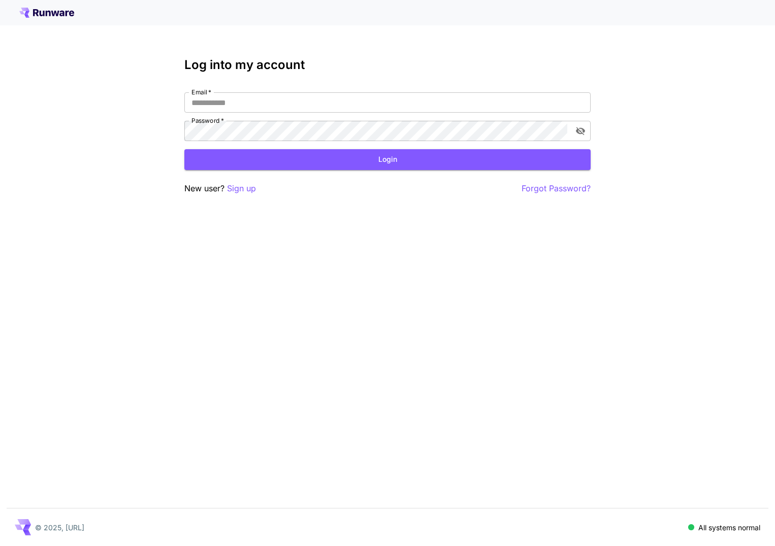 This screenshot has width=775, height=546. What do you see at coordinates (208, 120) in the screenshot?
I see `label: Password` at bounding box center [208, 120].